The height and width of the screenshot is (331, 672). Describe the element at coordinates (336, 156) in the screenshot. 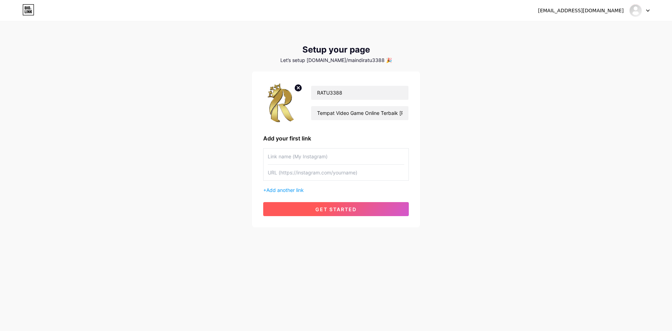

I see `input: Link name (My Instagram)` at that location.